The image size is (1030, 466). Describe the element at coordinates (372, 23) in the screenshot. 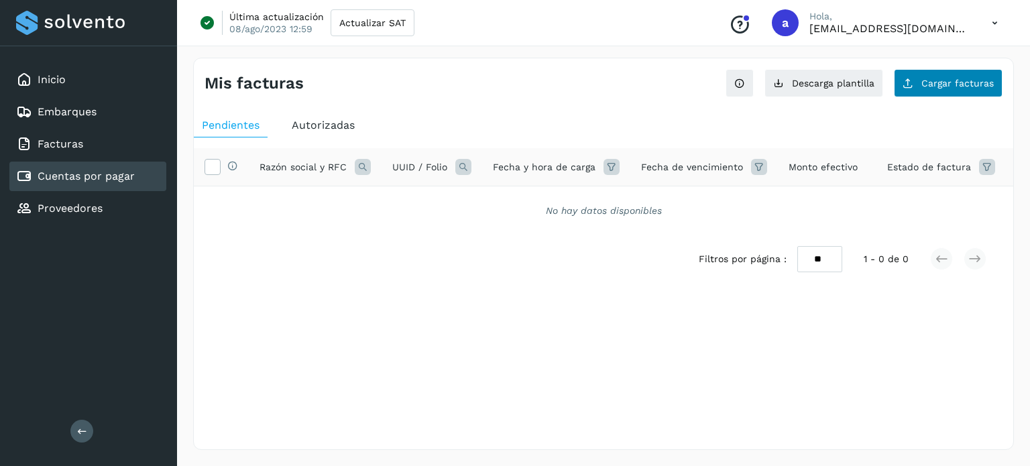

I see `button: Actualizar SAT` at that location.